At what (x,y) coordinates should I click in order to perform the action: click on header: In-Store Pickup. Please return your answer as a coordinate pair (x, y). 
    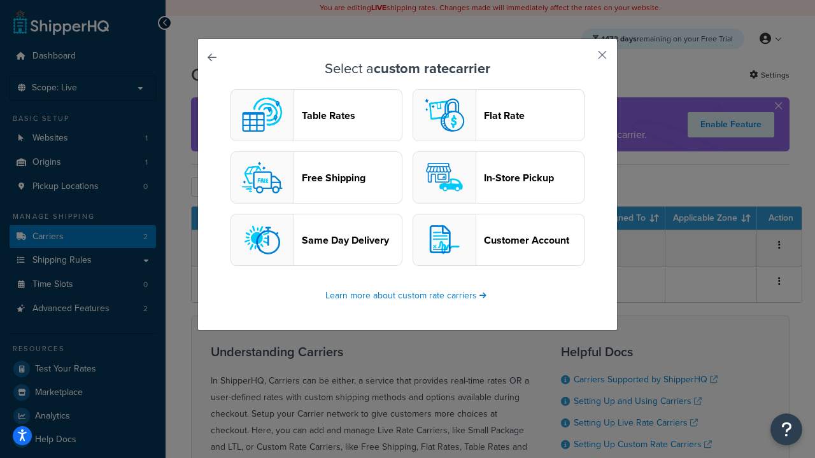
    Looking at the image, I should click on (533, 178).